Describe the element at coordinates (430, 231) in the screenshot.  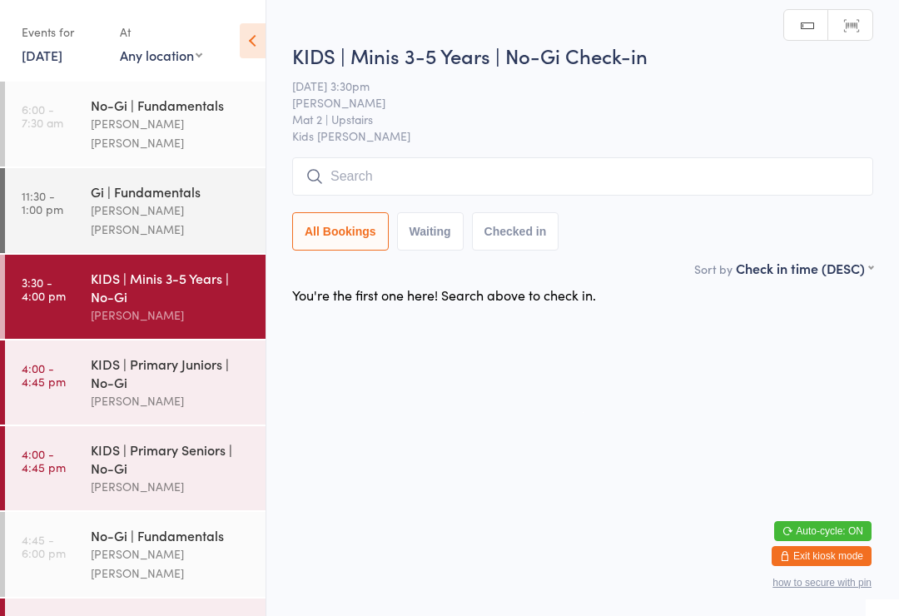
I see `button: Waiting` at that location.